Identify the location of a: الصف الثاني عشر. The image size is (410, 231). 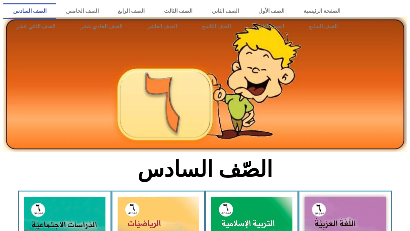
(35, 27).